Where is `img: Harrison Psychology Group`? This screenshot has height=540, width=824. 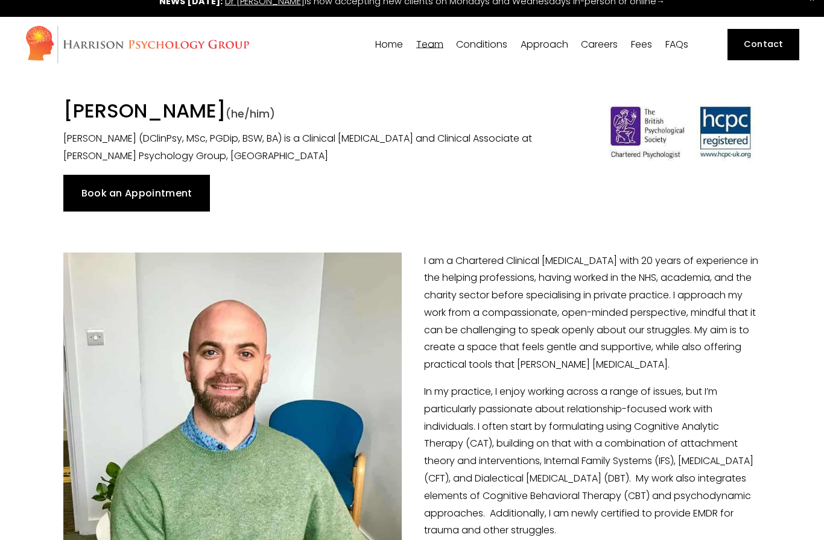 img: Harrison Psychology Group is located at coordinates (137, 44).